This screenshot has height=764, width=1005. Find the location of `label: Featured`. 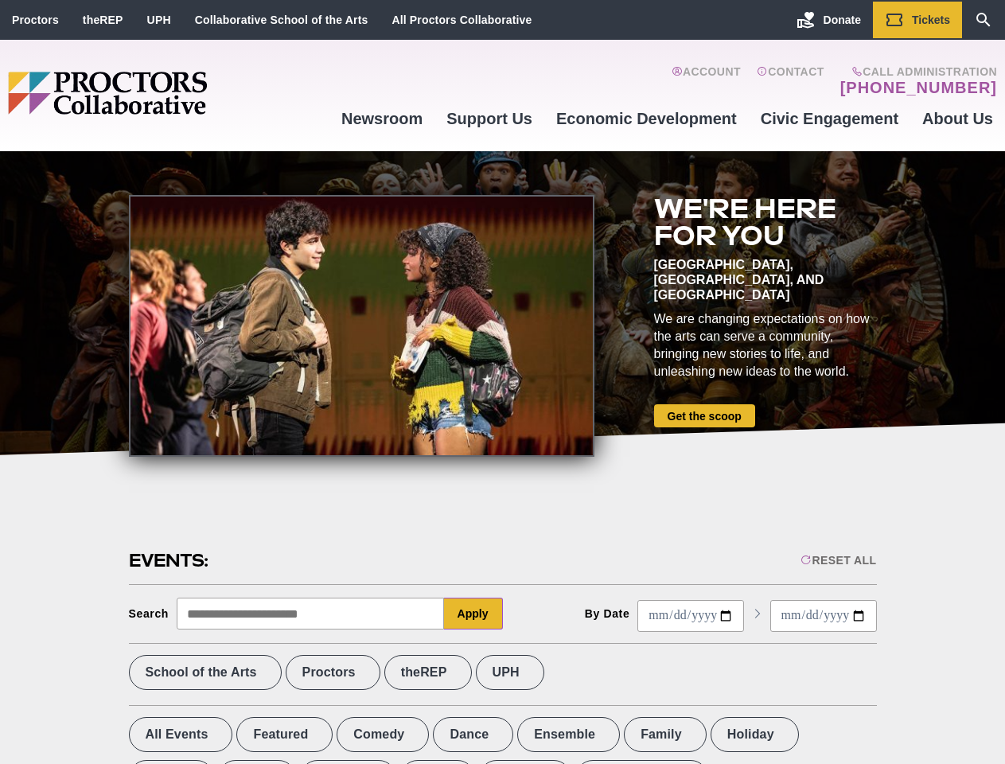

label: Featured is located at coordinates (284, 734).